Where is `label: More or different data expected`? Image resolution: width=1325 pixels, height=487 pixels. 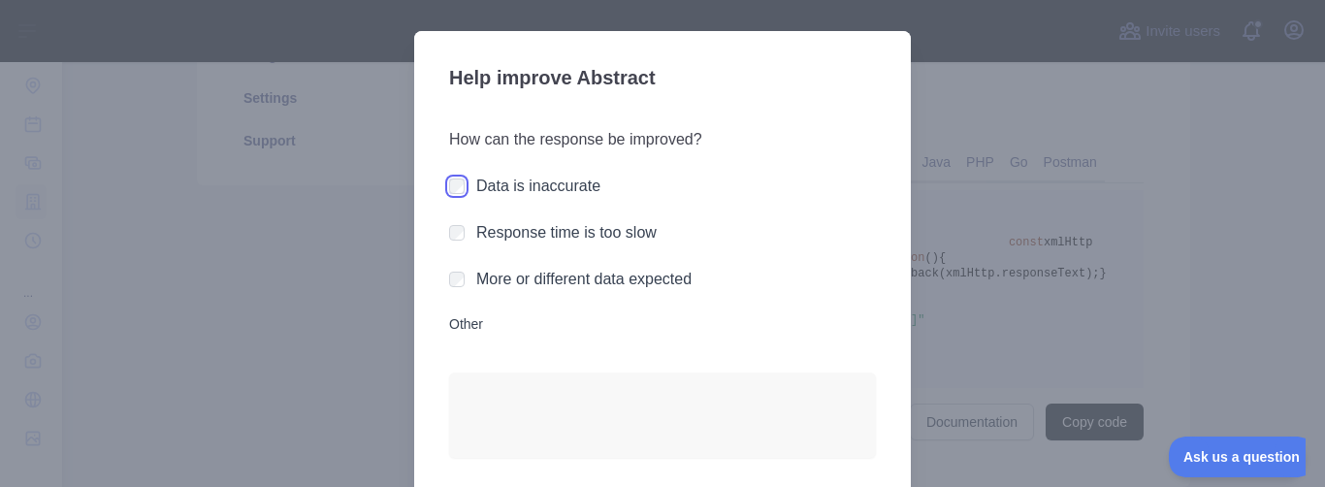 label: More or different data expected is located at coordinates (584, 278).